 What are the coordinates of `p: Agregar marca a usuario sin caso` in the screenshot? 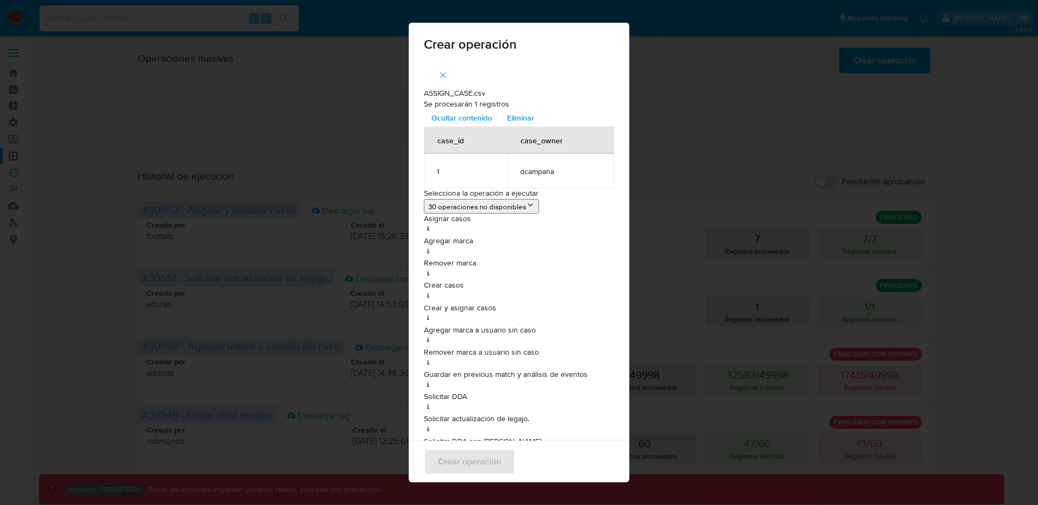 It's located at (519, 330).